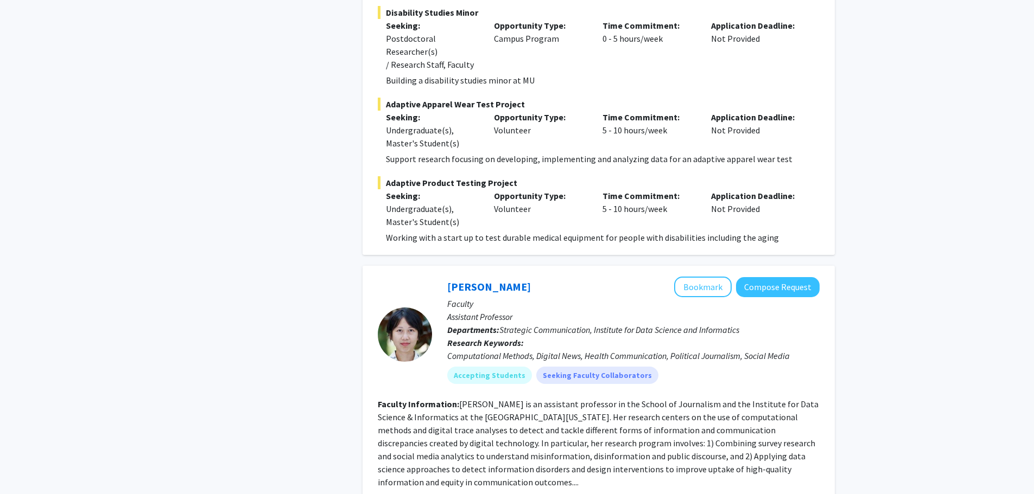 The height and width of the screenshot is (494, 1034). I want to click on div: Postdoctoral Researcher(s) / Research Staff, Faculty, so click(432, 52).